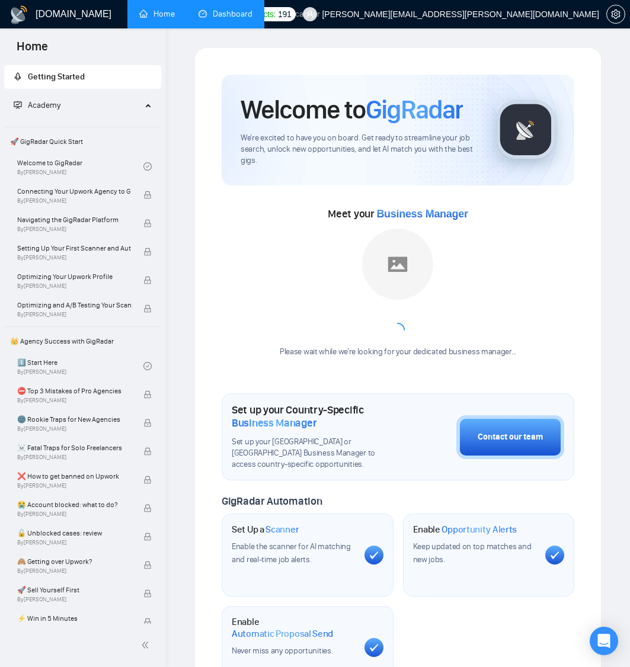  Describe the element at coordinates (74, 477) in the screenshot. I see `span: ❌ How to get banned on Upwork` at that location.